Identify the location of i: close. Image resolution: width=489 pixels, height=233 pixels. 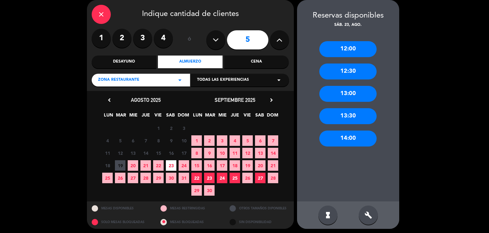
(101, 14).